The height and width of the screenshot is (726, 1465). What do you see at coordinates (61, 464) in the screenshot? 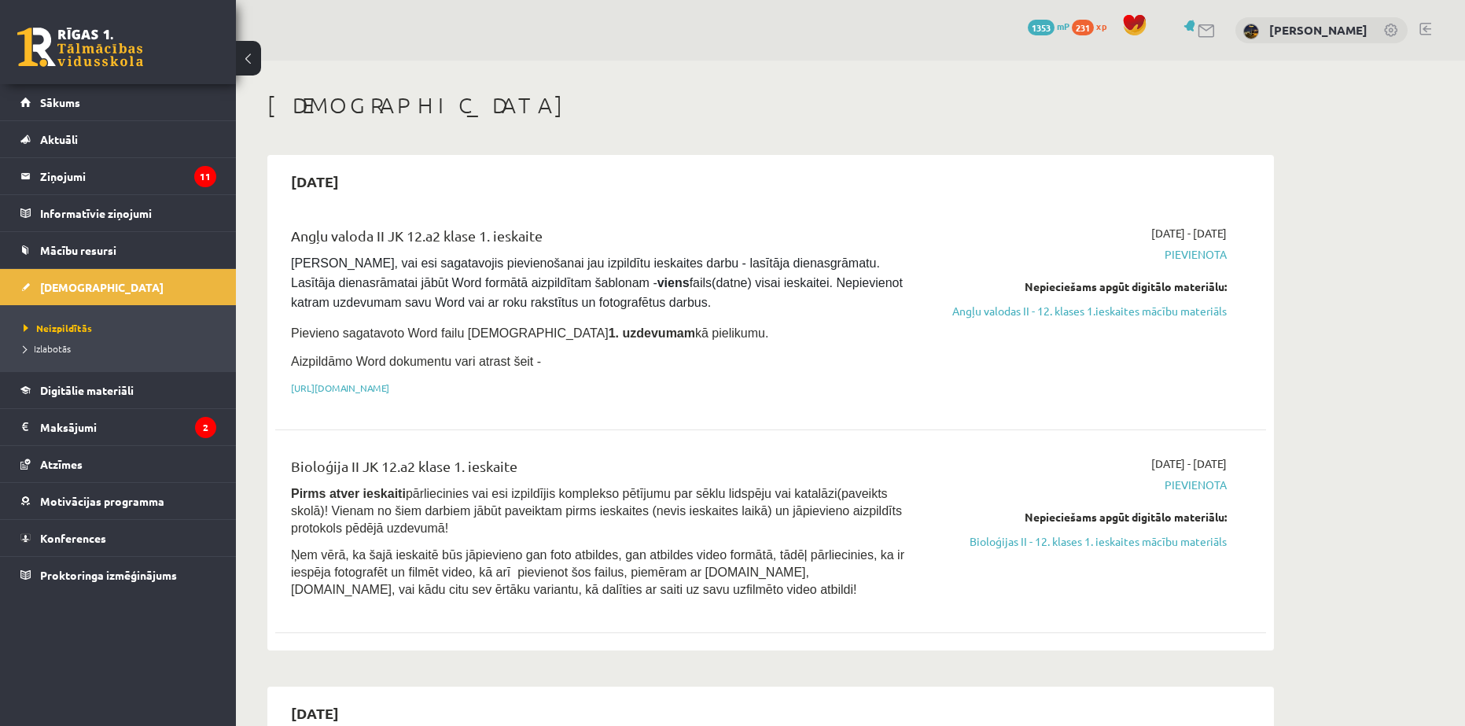
I see `span: Atzīmes` at bounding box center [61, 464].